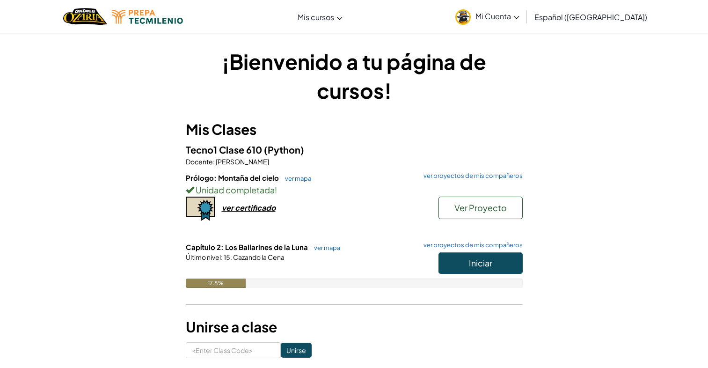 The width and height of the screenshot is (708, 368). What do you see at coordinates (85, 16) in the screenshot?
I see `img: Home` at bounding box center [85, 16].